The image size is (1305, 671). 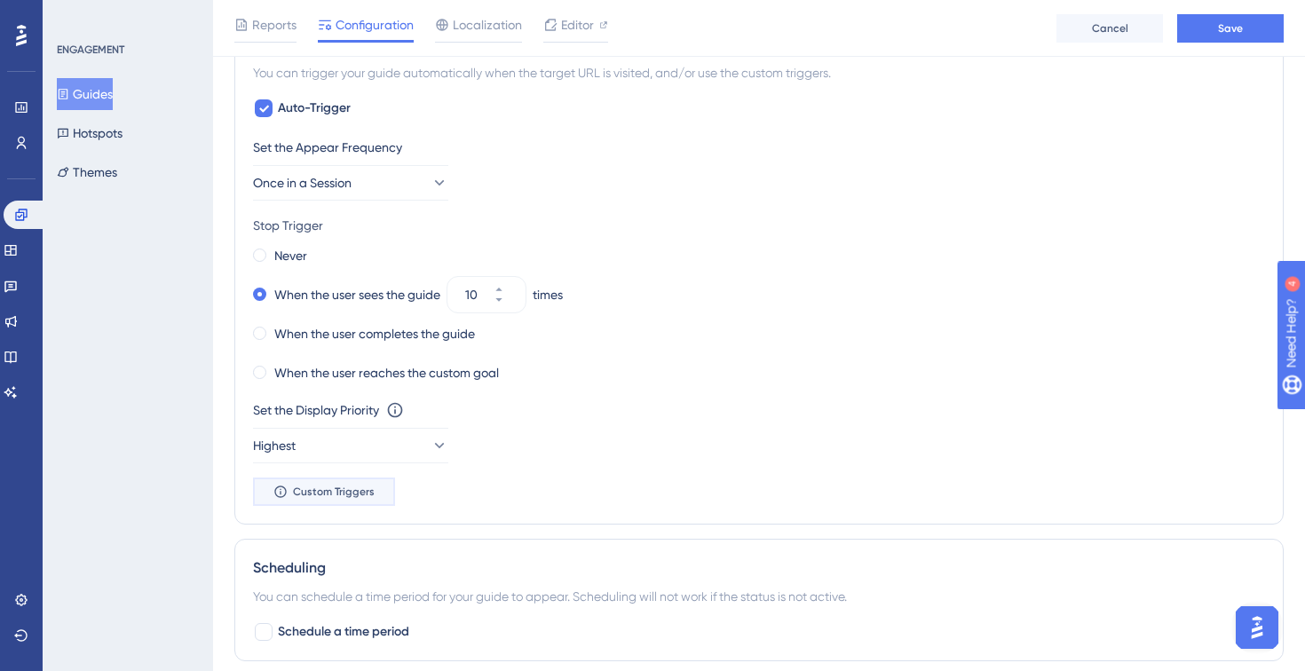 What do you see at coordinates (357, 295) in the screenshot?
I see `label: When the user sees the guide` at bounding box center [357, 295].